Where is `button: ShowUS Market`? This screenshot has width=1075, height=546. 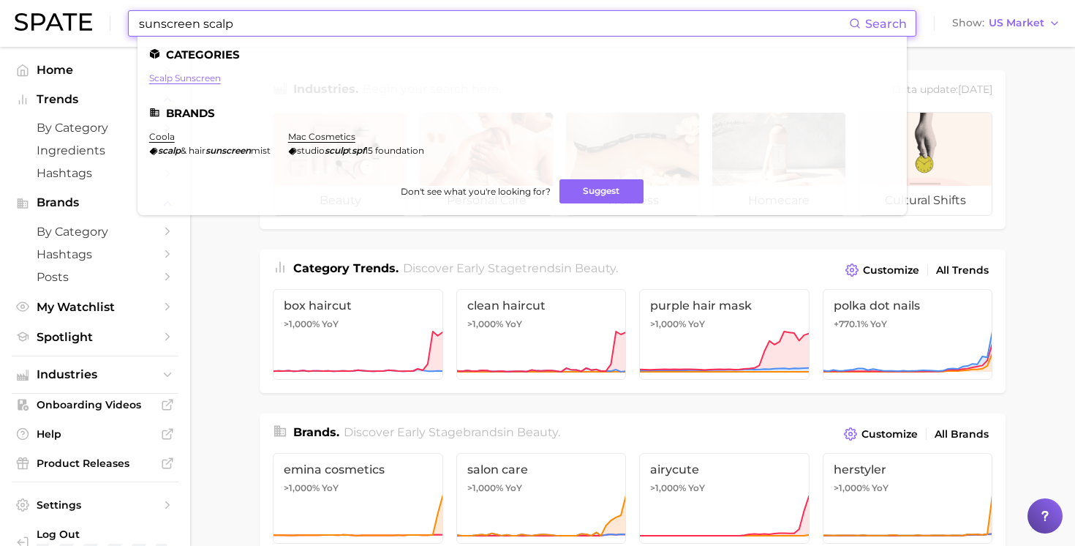 button: ShowUS Market is located at coordinates (1007, 23).